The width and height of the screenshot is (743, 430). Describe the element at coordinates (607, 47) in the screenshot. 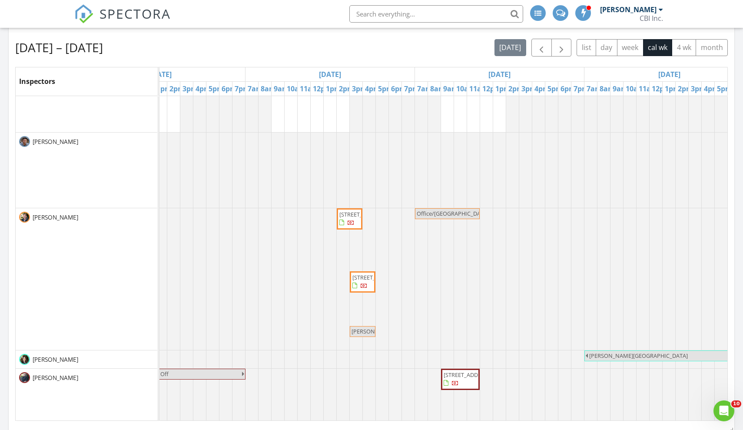

I see `button: day` at that location.